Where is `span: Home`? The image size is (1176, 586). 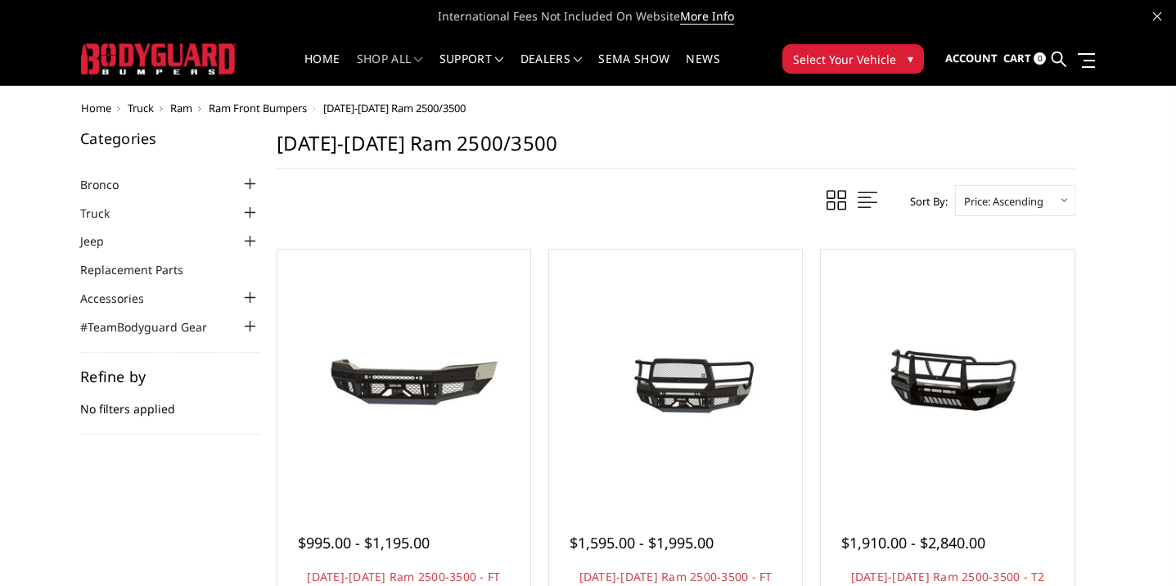 span: Home is located at coordinates (96, 108).